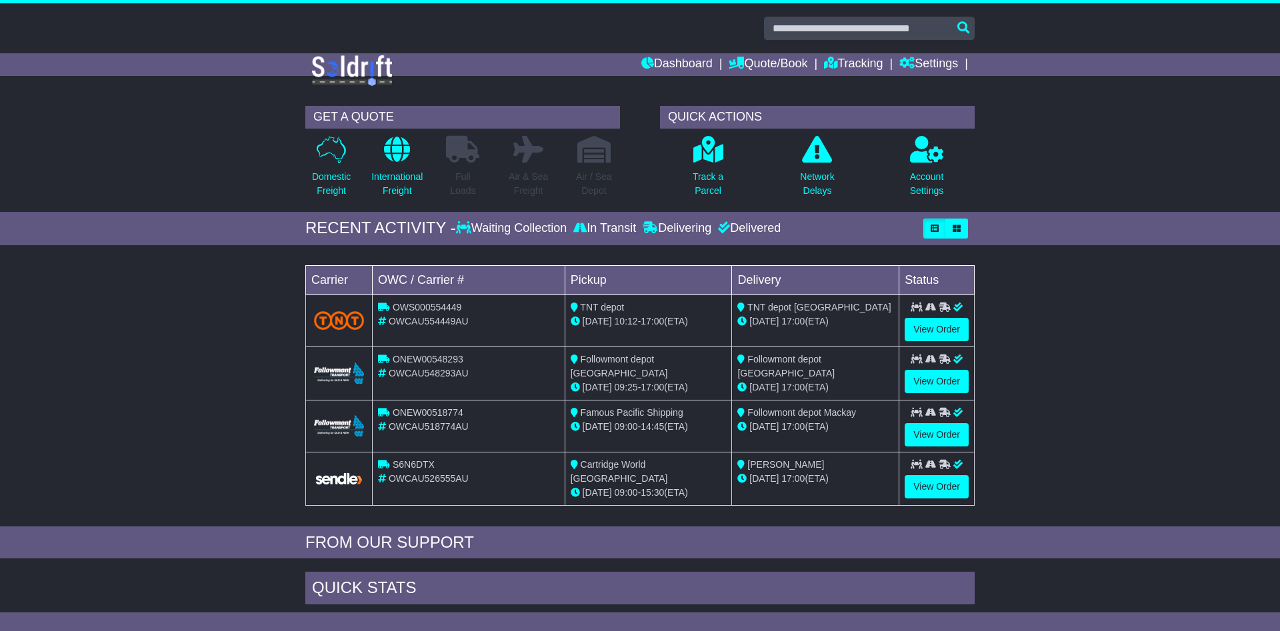 The width and height of the screenshot is (1280, 631). Describe the element at coordinates (513, 229) in the screenshot. I see `div: Waiting Collection` at that location.